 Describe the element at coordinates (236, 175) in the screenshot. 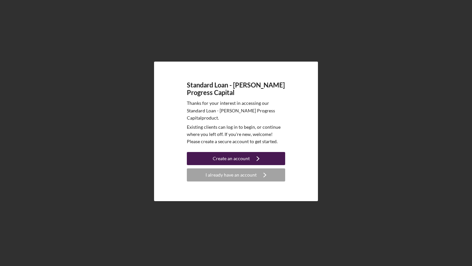

I see `button: I already have an account` at that location.